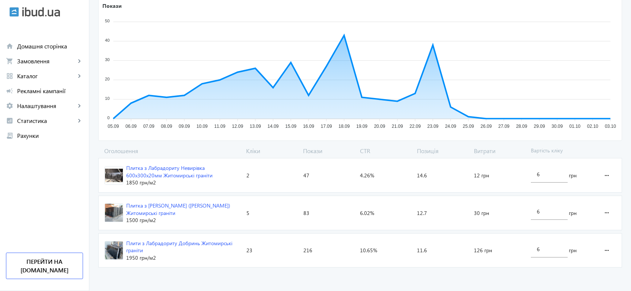 The image size is (631, 291). What do you see at coordinates (367, 175) in the screenshot?
I see `span: 4.26%` at bounding box center [367, 175].